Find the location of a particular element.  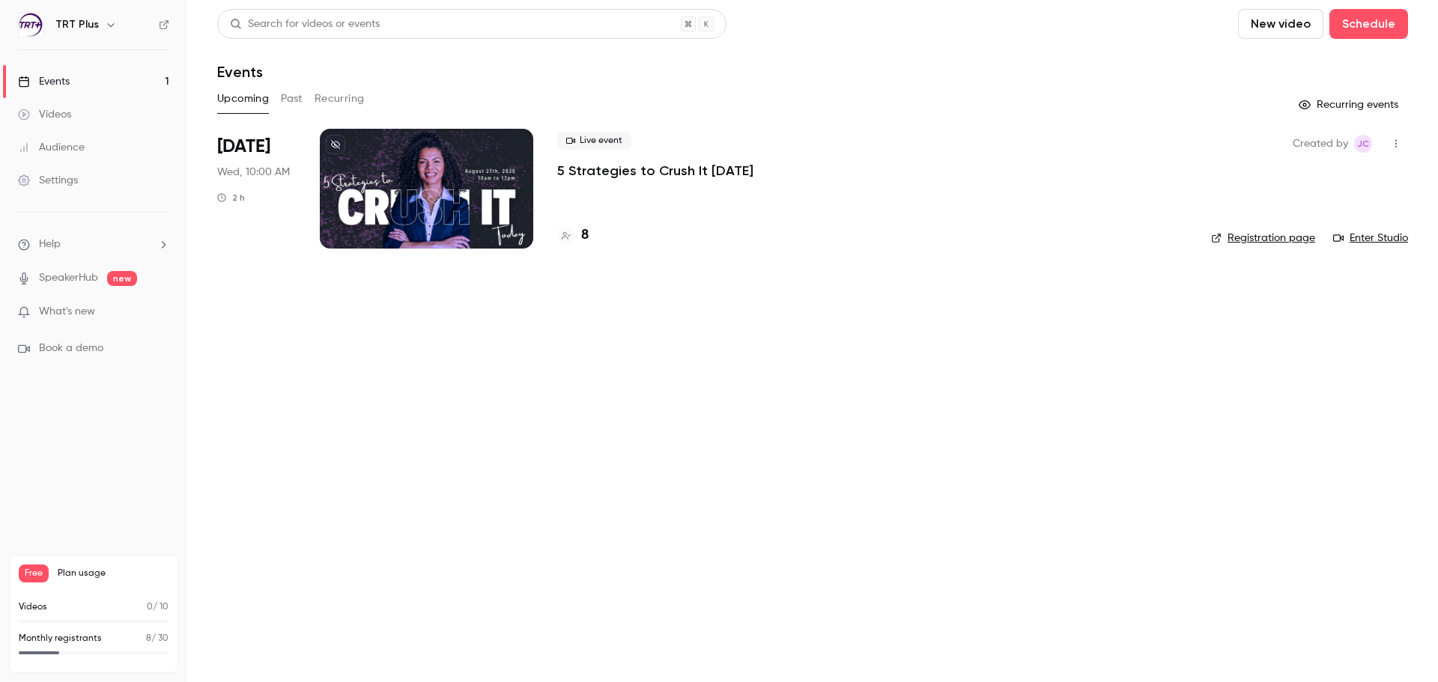

a: Registration page is located at coordinates (1263, 238).